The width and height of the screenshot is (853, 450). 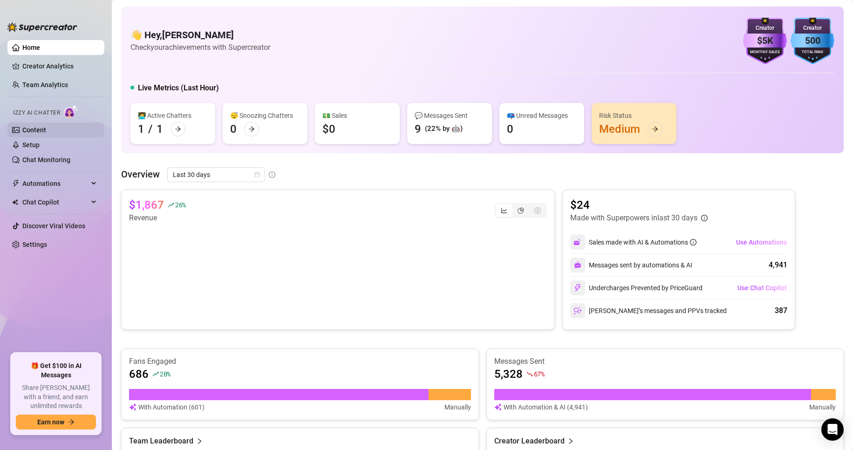 I want to click on div: 📪 Unread Messages, so click(x=542, y=116).